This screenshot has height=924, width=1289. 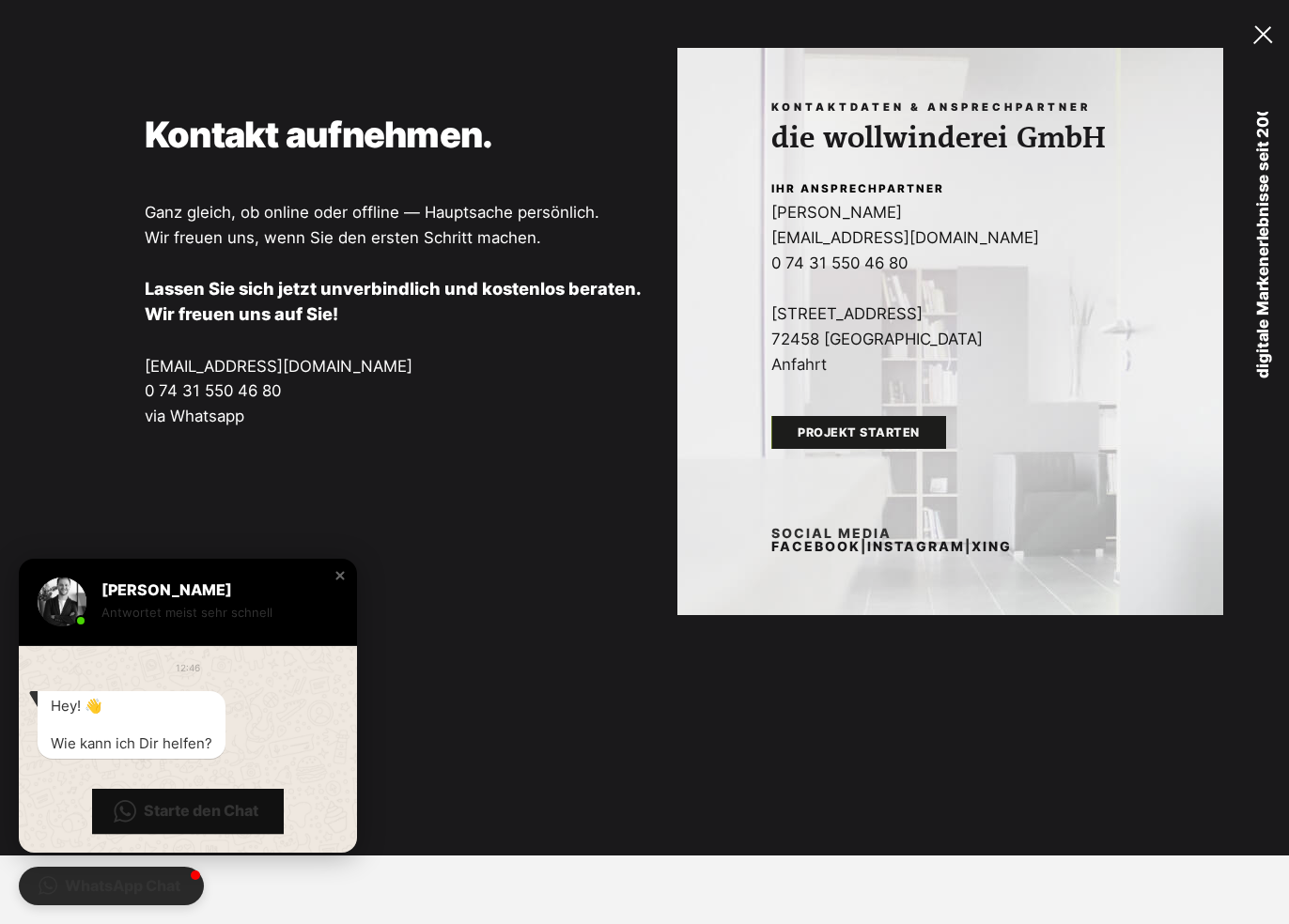 What do you see at coordinates (111, 886) in the screenshot?
I see `button: WhatsApp Chat` at bounding box center [111, 886].